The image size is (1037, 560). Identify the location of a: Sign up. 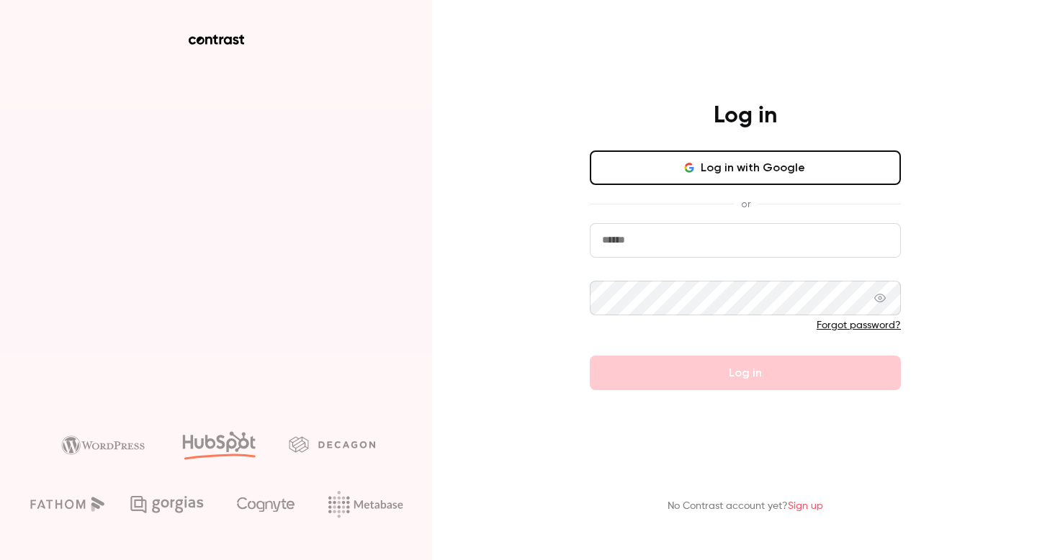
(805, 506).